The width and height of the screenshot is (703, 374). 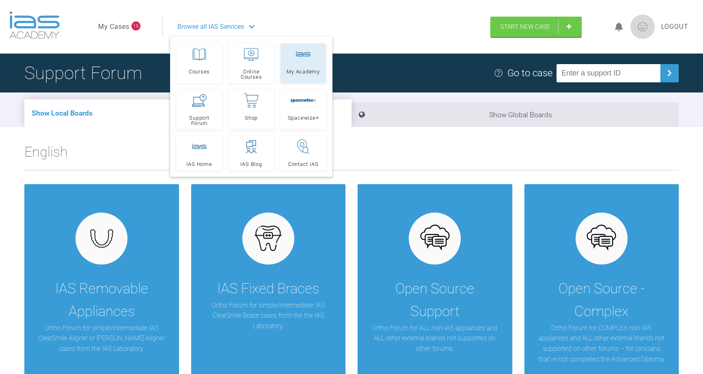 What do you see at coordinates (498, 73) in the screenshot?
I see `img: help.e70b9f3d.svg` at bounding box center [498, 73].